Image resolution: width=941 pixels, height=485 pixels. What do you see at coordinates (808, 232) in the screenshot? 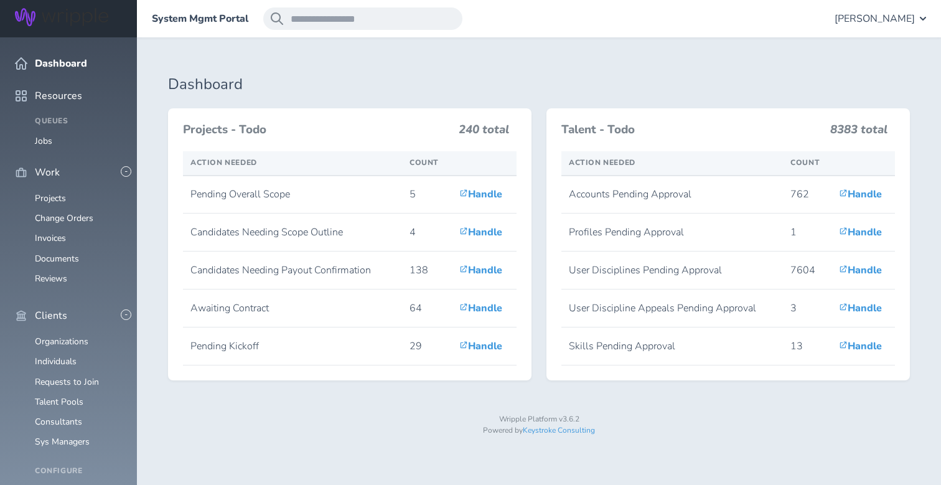
I see `td: 1` at bounding box center [808, 232].